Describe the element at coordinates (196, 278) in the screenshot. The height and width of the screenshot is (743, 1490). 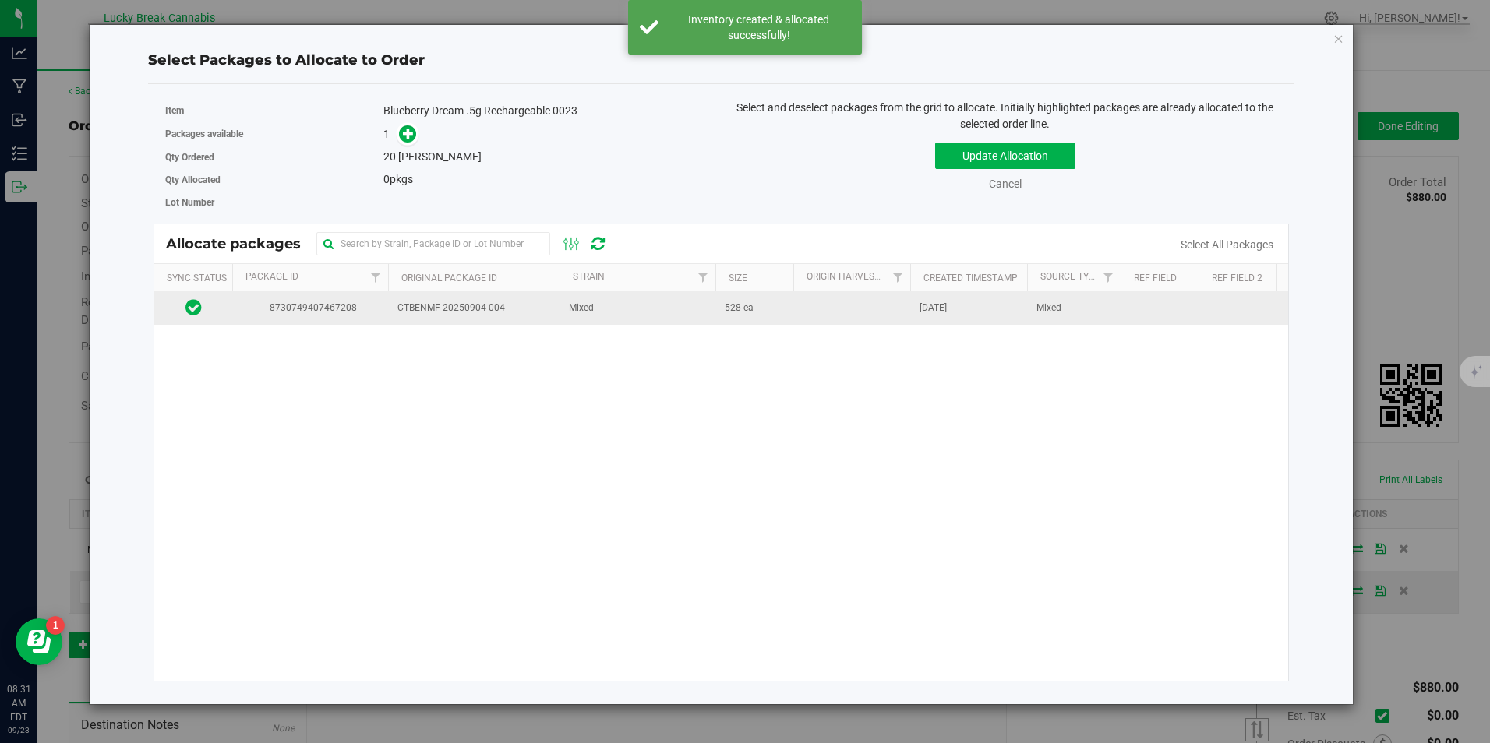
I see `a: Sync Status` at that location.